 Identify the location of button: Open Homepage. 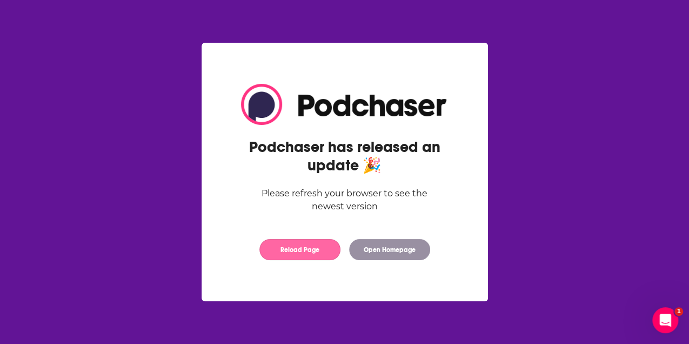
(390, 249).